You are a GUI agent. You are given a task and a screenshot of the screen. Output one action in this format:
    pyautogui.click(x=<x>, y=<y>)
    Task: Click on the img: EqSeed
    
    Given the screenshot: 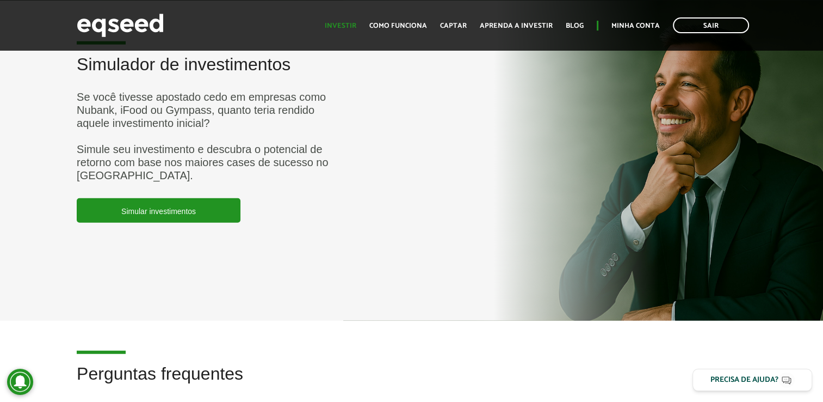 What is the action you would take?
    pyautogui.click(x=120, y=25)
    